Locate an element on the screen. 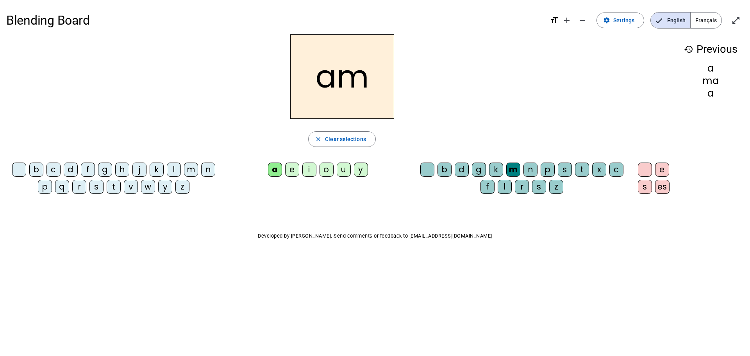 The image size is (750, 356). div: w is located at coordinates (148, 187).